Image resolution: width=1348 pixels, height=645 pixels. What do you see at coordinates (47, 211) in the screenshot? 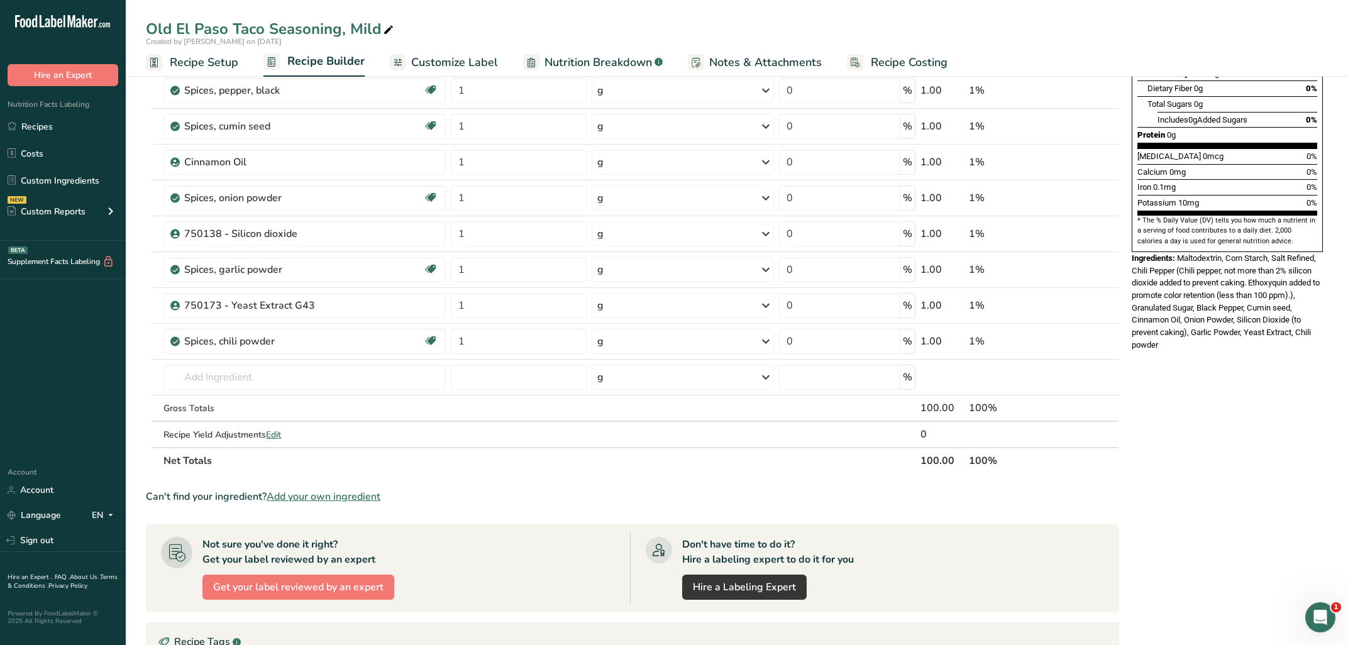
I see `div: Custom Reports` at bounding box center [47, 211].